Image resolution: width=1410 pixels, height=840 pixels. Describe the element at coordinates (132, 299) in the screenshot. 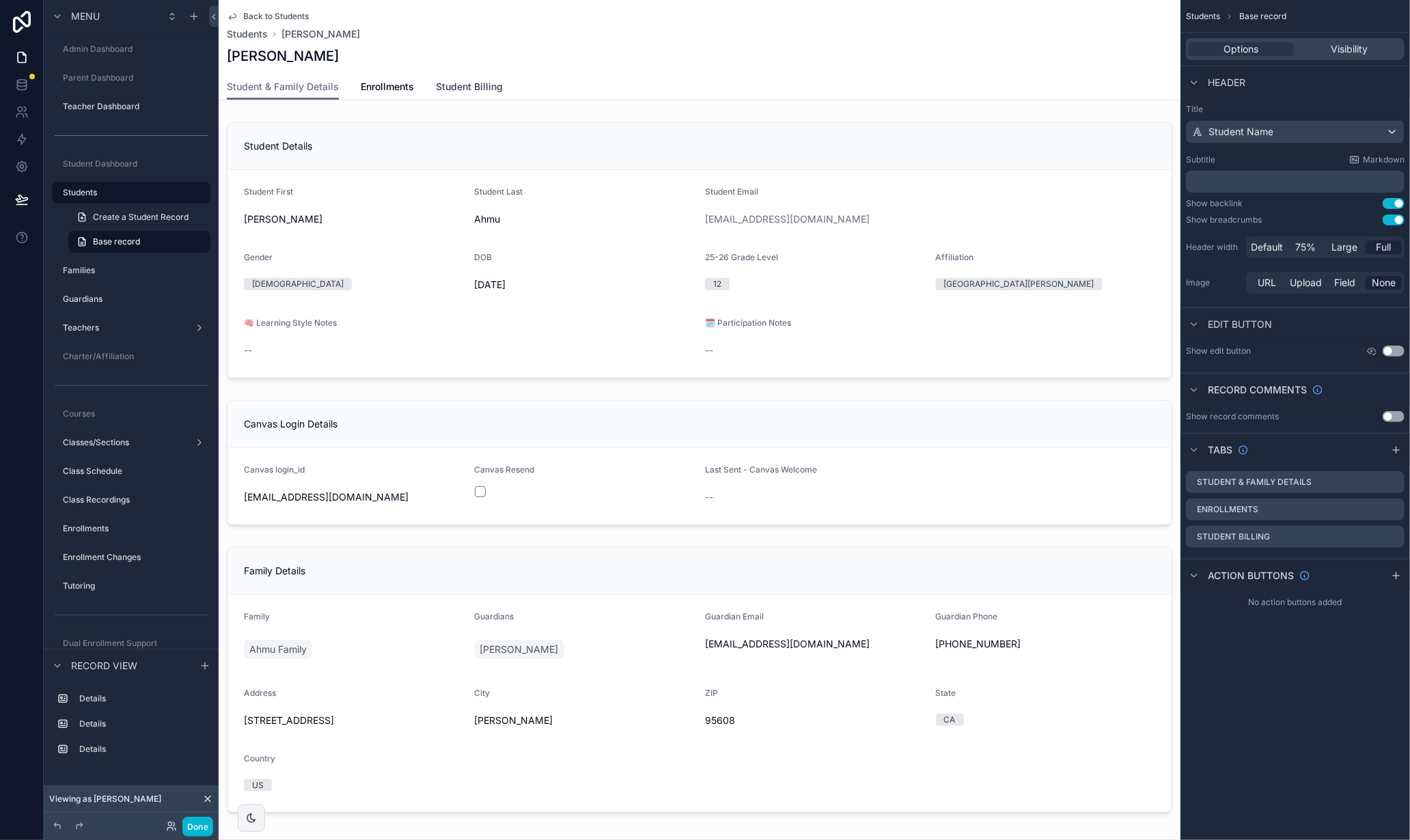

I see `a: Guardians` at that location.